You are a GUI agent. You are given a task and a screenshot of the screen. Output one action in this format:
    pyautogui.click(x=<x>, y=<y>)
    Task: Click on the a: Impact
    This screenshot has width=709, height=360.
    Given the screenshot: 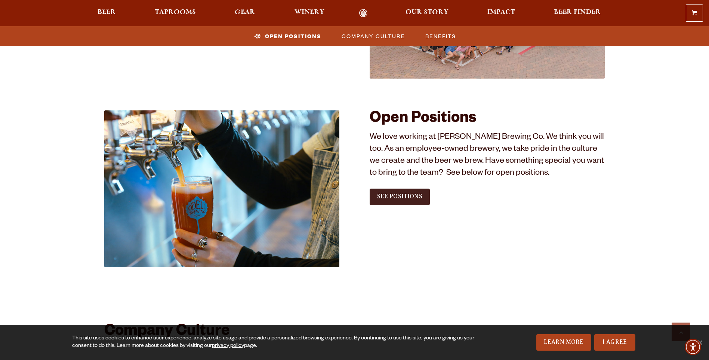 What is the action you would take?
    pyautogui.click(x=501, y=13)
    